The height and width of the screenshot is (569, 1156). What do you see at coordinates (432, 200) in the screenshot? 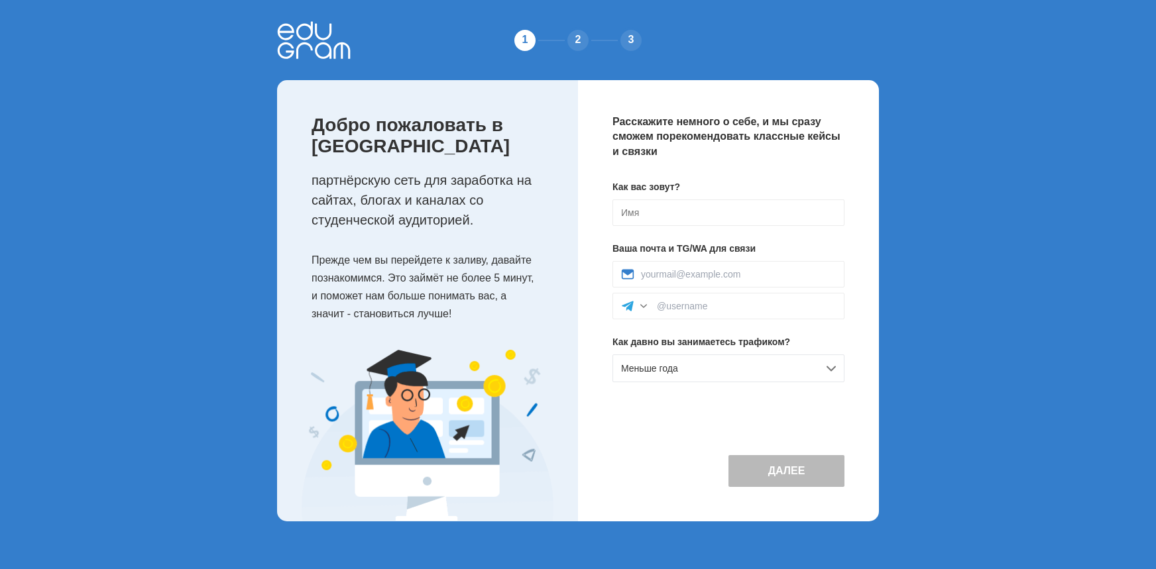
I see `p: партнёрскую сеть для заработка на сайтах, блогах и каналах со студенческой аудиторией.` at bounding box center [432, 200].